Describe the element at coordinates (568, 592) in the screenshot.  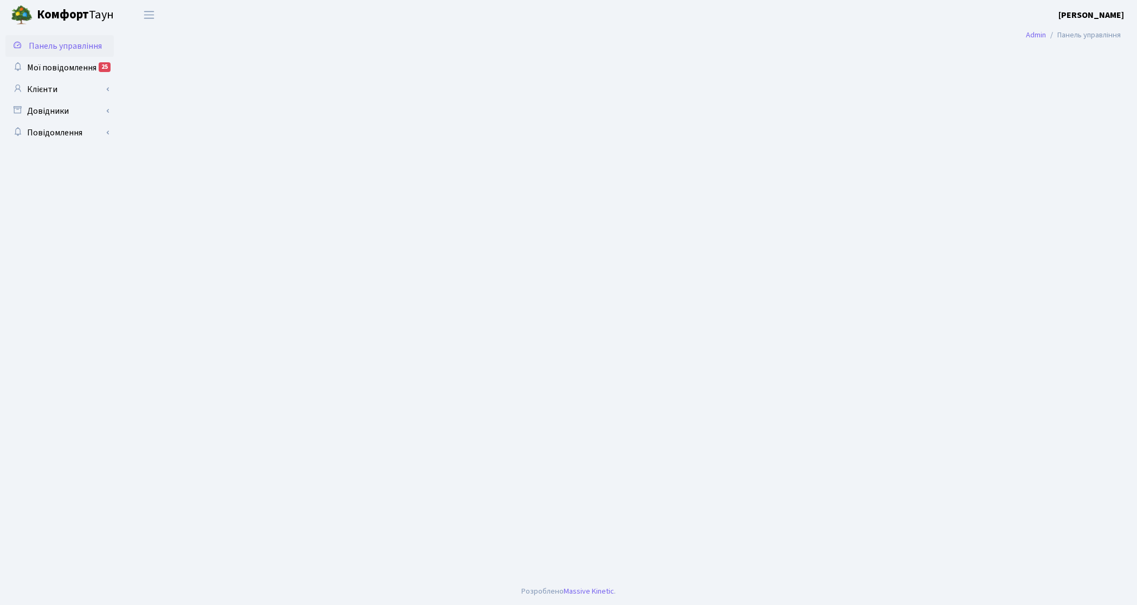
I see `div: Розроблено .` at that location.